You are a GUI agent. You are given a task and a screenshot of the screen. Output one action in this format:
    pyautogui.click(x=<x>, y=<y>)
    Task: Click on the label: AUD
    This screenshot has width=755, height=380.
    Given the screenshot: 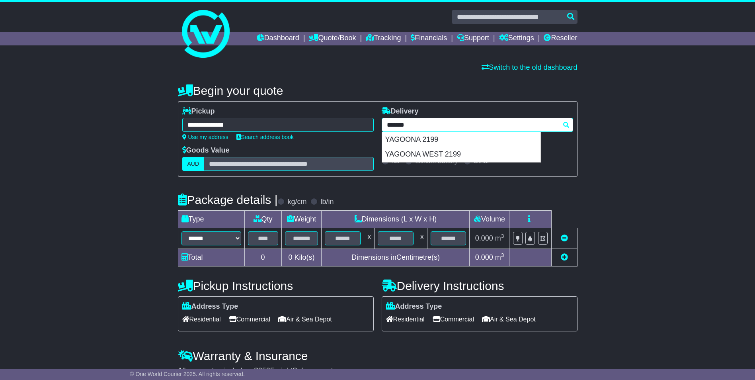 What is the action you would take?
    pyautogui.click(x=193, y=164)
    